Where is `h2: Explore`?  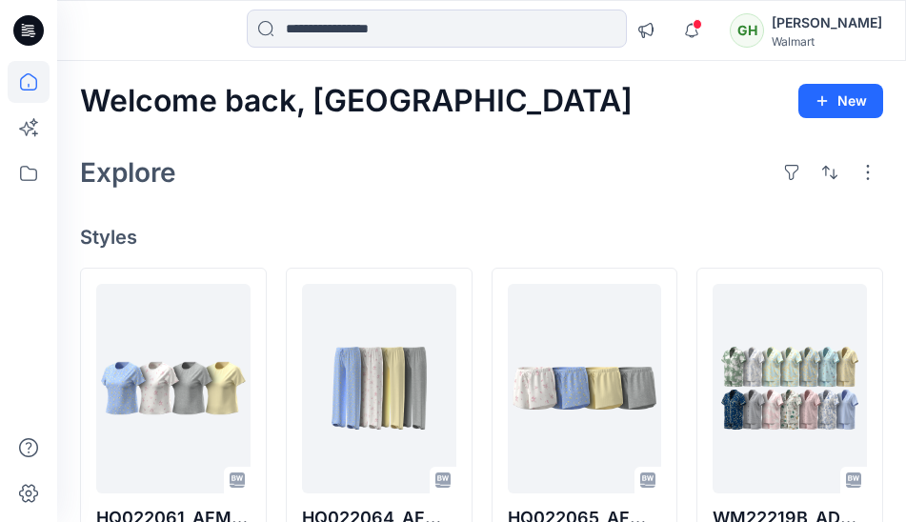 h2: Explore is located at coordinates (128, 172).